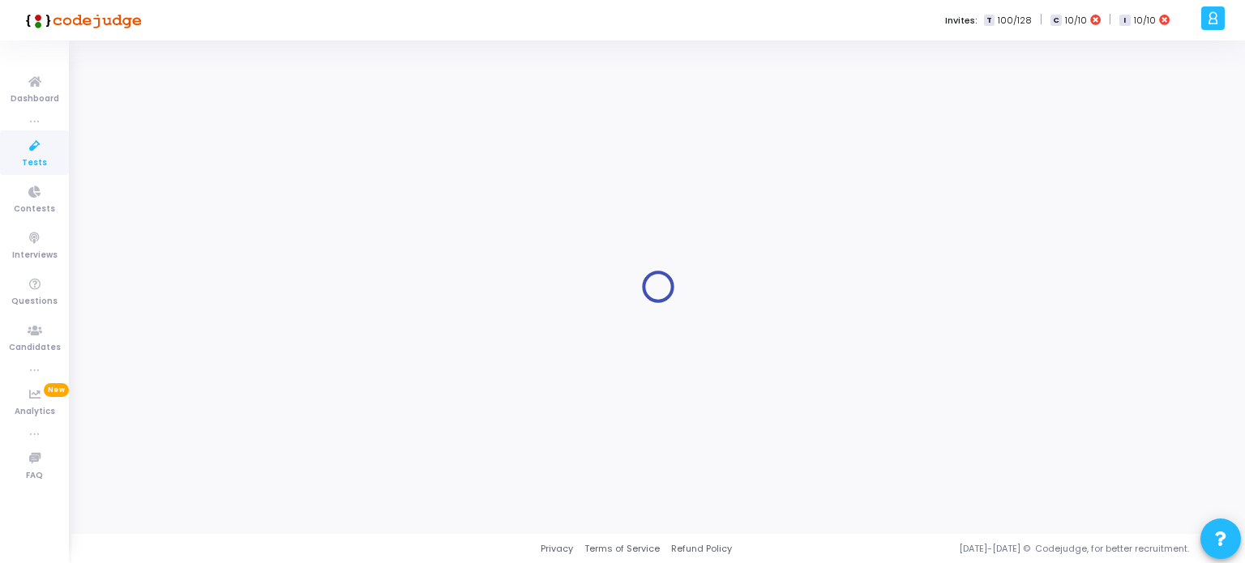 Image resolution: width=1245 pixels, height=563 pixels. What do you see at coordinates (35, 348) in the screenshot?
I see `span: Candidates` at bounding box center [35, 348].